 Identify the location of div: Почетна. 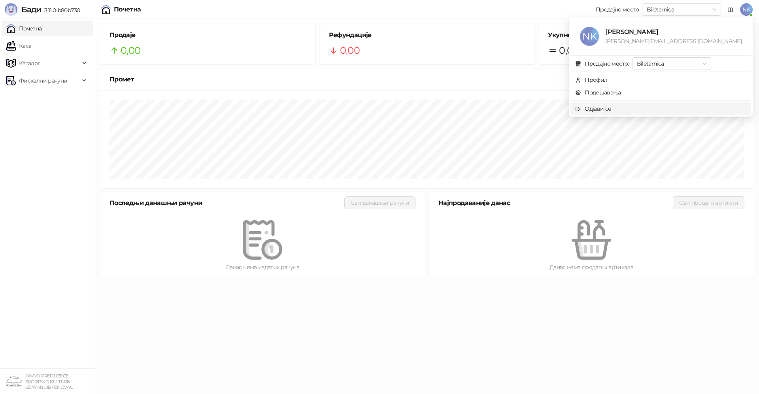
(127, 9).